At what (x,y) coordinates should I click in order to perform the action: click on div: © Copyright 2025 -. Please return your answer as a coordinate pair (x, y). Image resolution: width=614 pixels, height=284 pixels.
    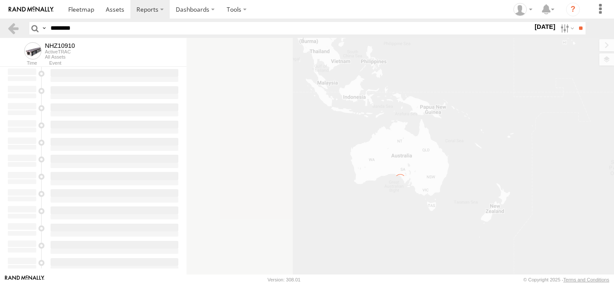
    Looking at the image, I should click on (566, 280).